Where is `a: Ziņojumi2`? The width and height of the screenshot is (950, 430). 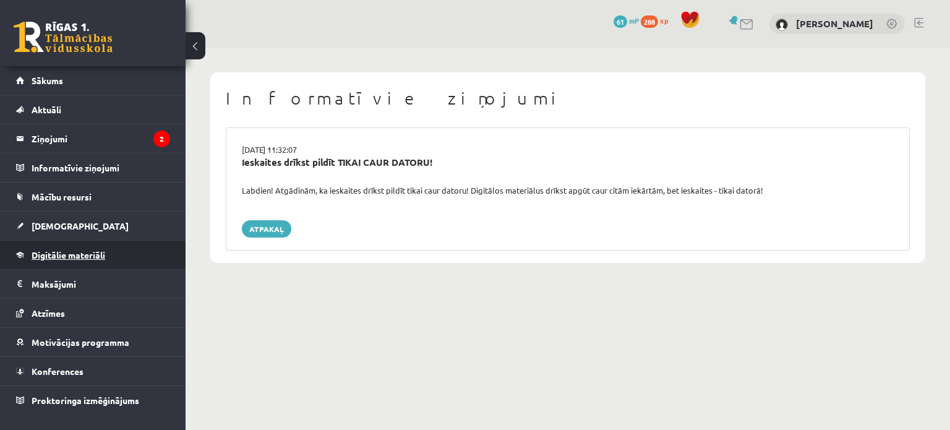 a: Ziņojumi2 is located at coordinates (93, 139).